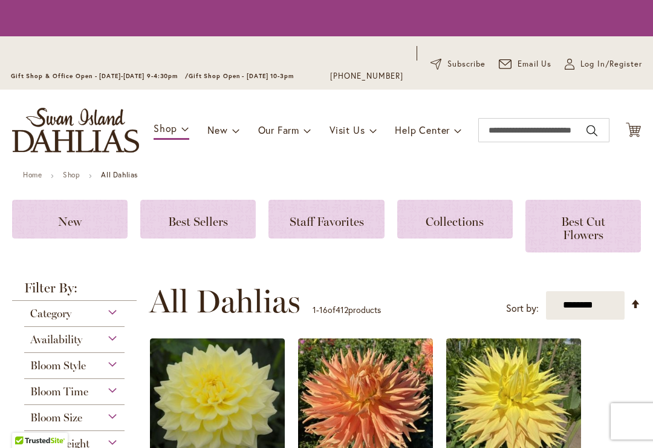  Describe the element at coordinates (119, 174) in the screenshot. I see `strong: All Dahlias` at that location.